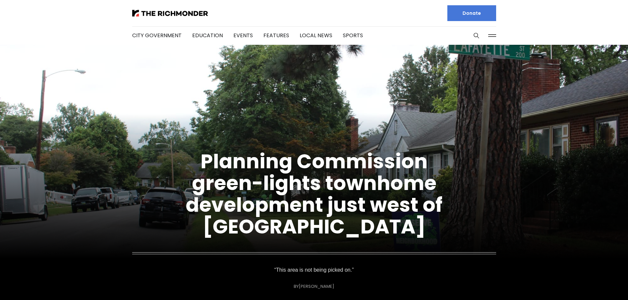 The width and height of the screenshot is (628, 300). Describe the element at coordinates (316, 35) in the screenshot. I see `a: Local News` at that location.